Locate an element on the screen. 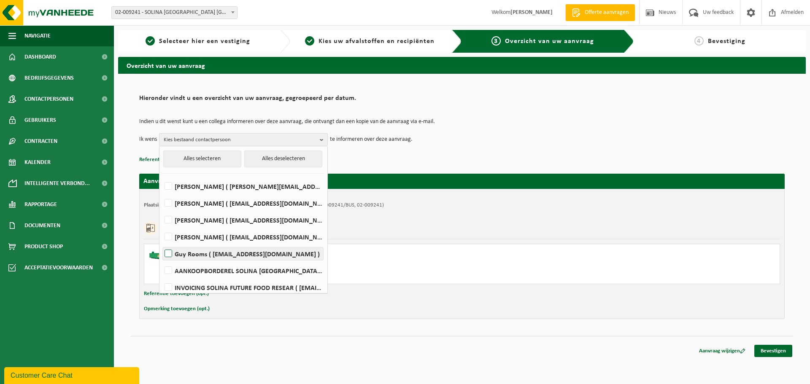 The height and width of the screenshot is (384, 810). span: Navigatie is located at coordinates (38, 36).